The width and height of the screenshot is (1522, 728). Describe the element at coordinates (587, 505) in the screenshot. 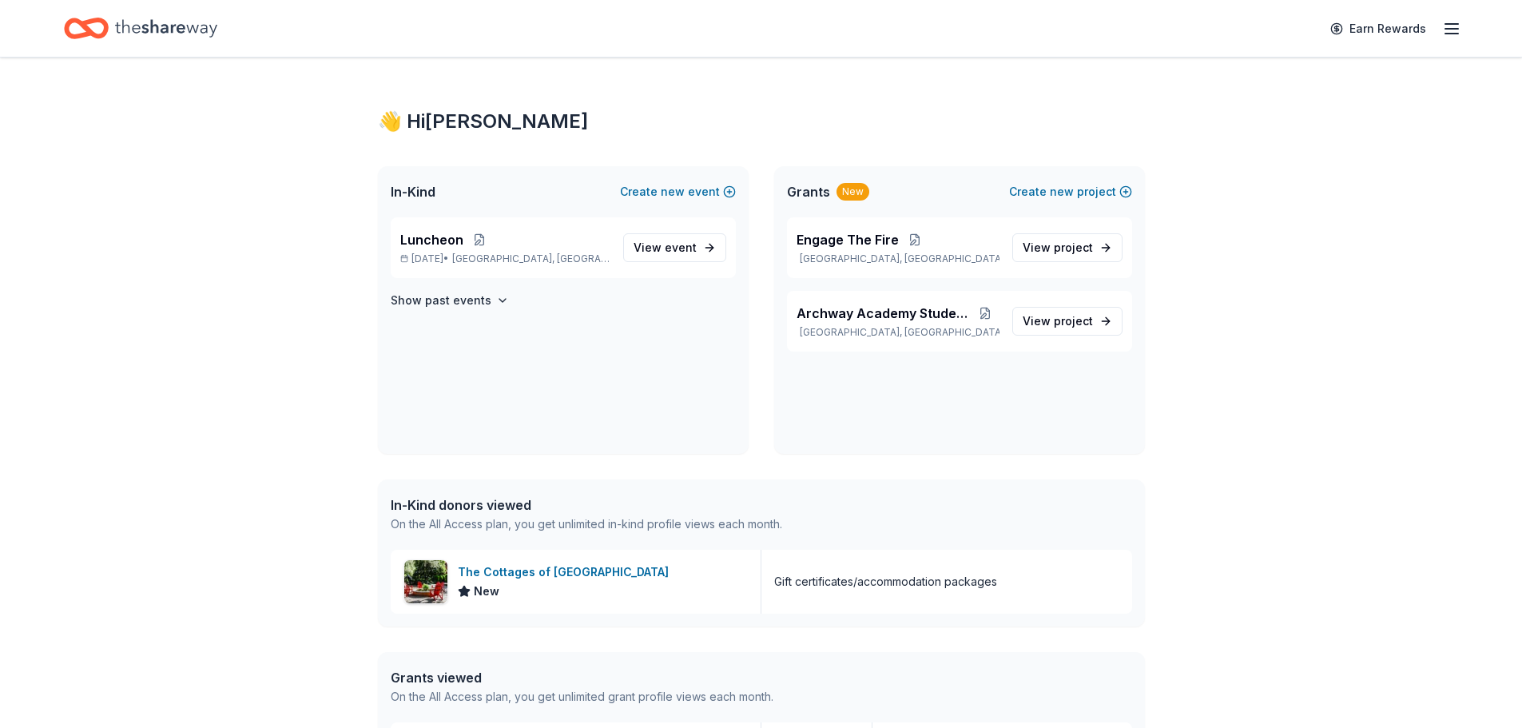

I see `div: In-Kind donors viewed` at that location.